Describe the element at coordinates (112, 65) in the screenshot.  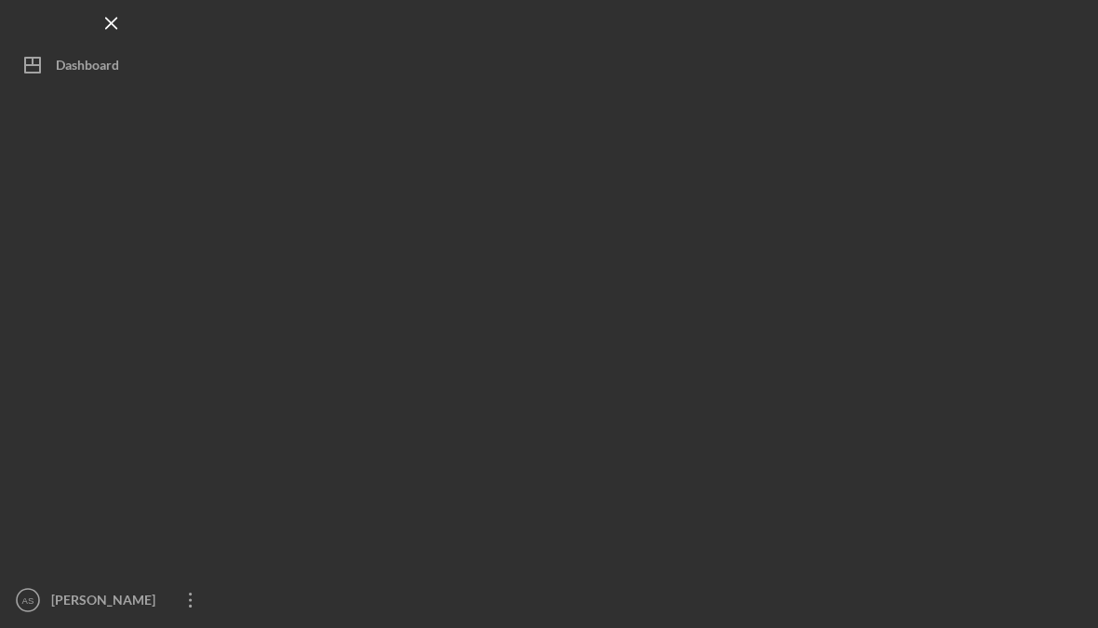
I see `button: Dashboard` at that location.